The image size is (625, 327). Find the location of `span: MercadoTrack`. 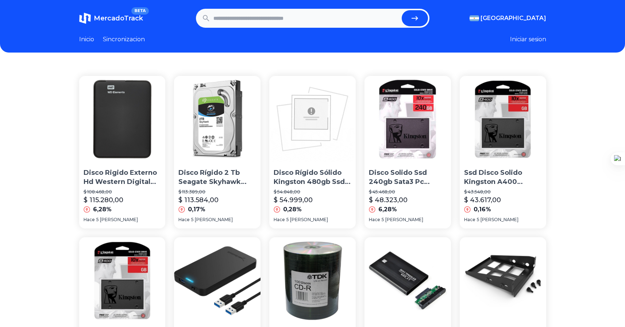

span: MercadoTrack is located at coordinates (118, 18).